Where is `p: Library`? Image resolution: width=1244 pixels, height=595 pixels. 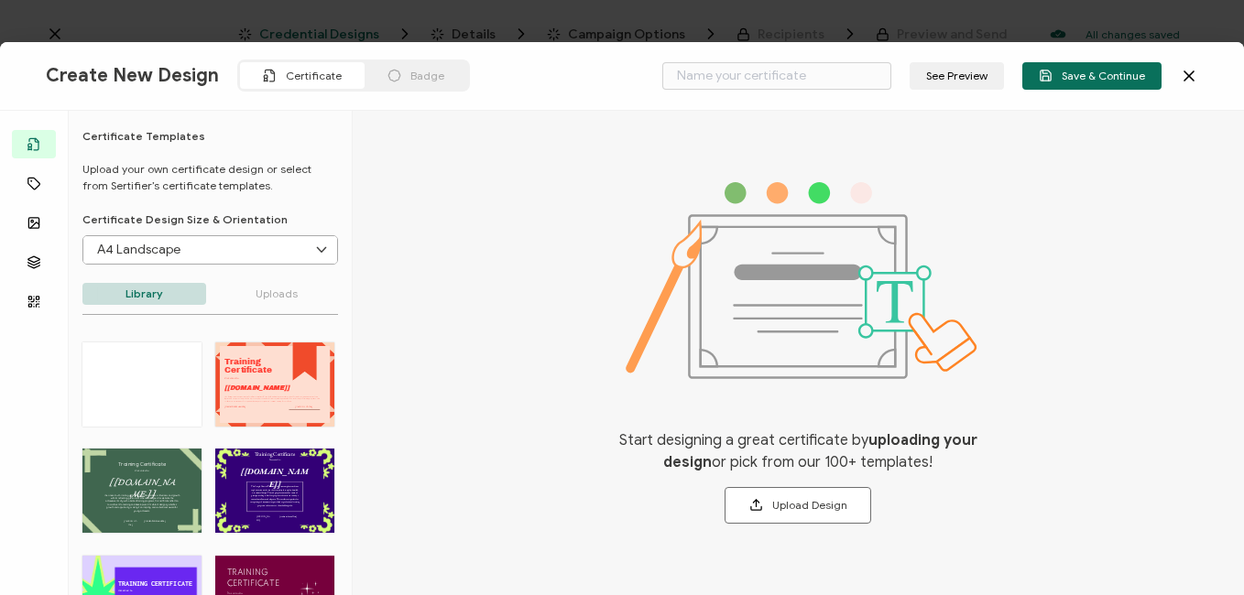
p: Library is located at coordinates (144, 294).